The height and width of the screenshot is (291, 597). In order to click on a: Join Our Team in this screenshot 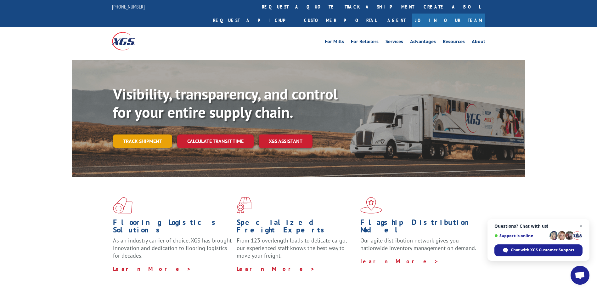, I will do `click(448, 20)`.